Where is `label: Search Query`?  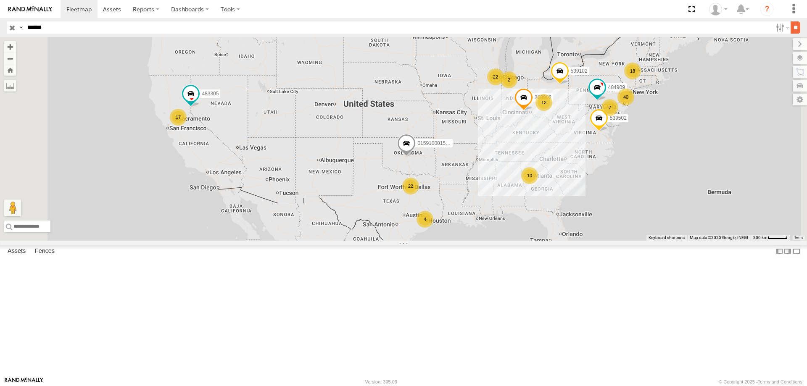
label: Search Query is located at coordinates (21, 27).